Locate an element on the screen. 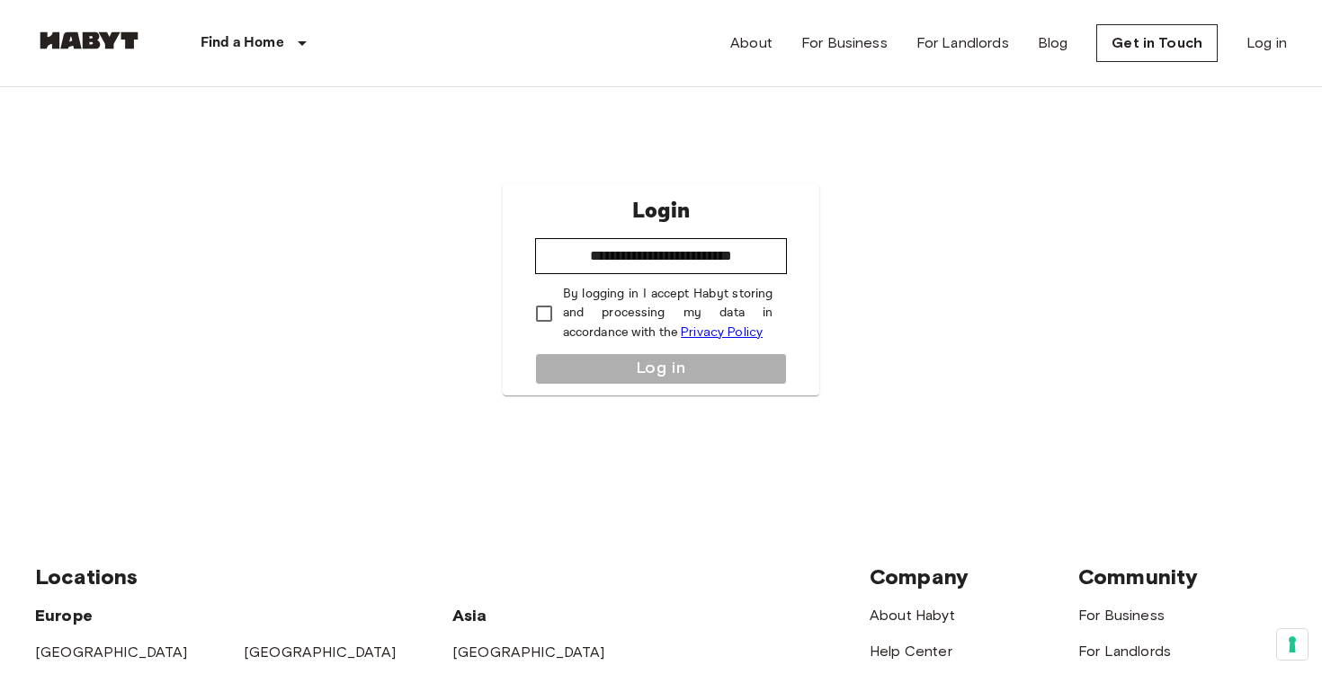  span: Asia is located at coordinates (469, 616).